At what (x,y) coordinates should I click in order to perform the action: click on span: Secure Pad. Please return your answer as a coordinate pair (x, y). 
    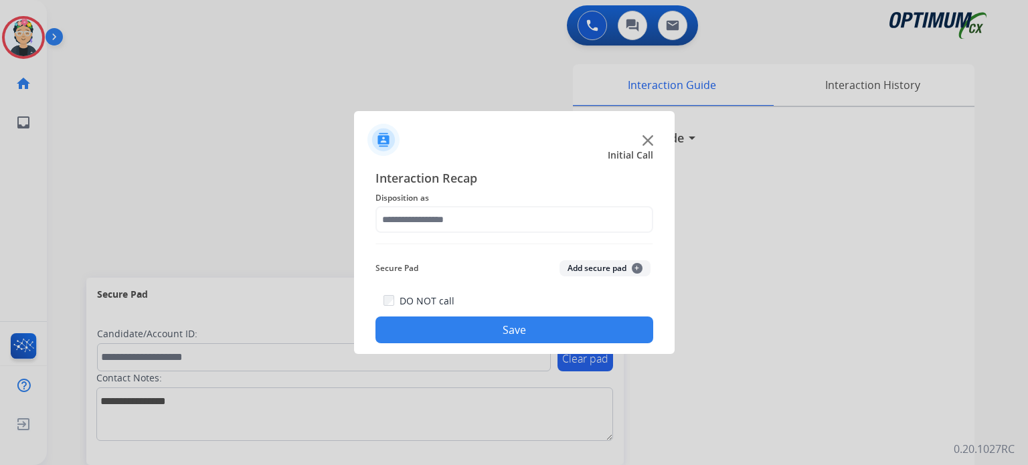
    Looking at the image, I should click on (397, 268).